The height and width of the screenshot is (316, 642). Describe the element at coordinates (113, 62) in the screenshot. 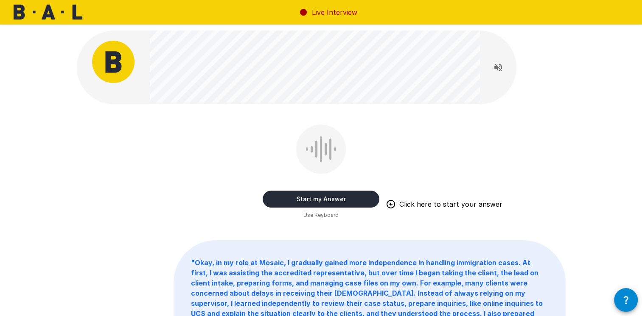

I see `img: bal_avatar.png` at that location.